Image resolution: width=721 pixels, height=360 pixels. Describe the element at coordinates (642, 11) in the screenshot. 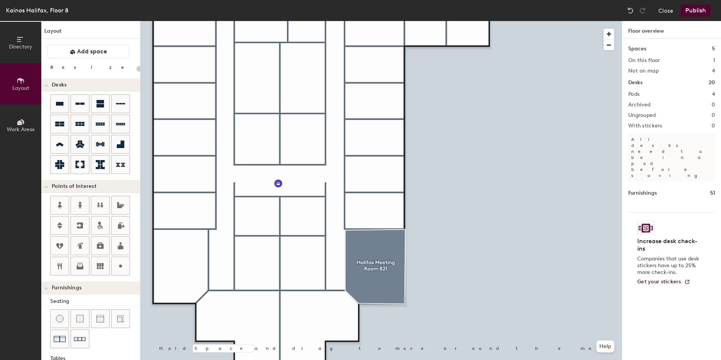

I see `img: Redo` at that location.